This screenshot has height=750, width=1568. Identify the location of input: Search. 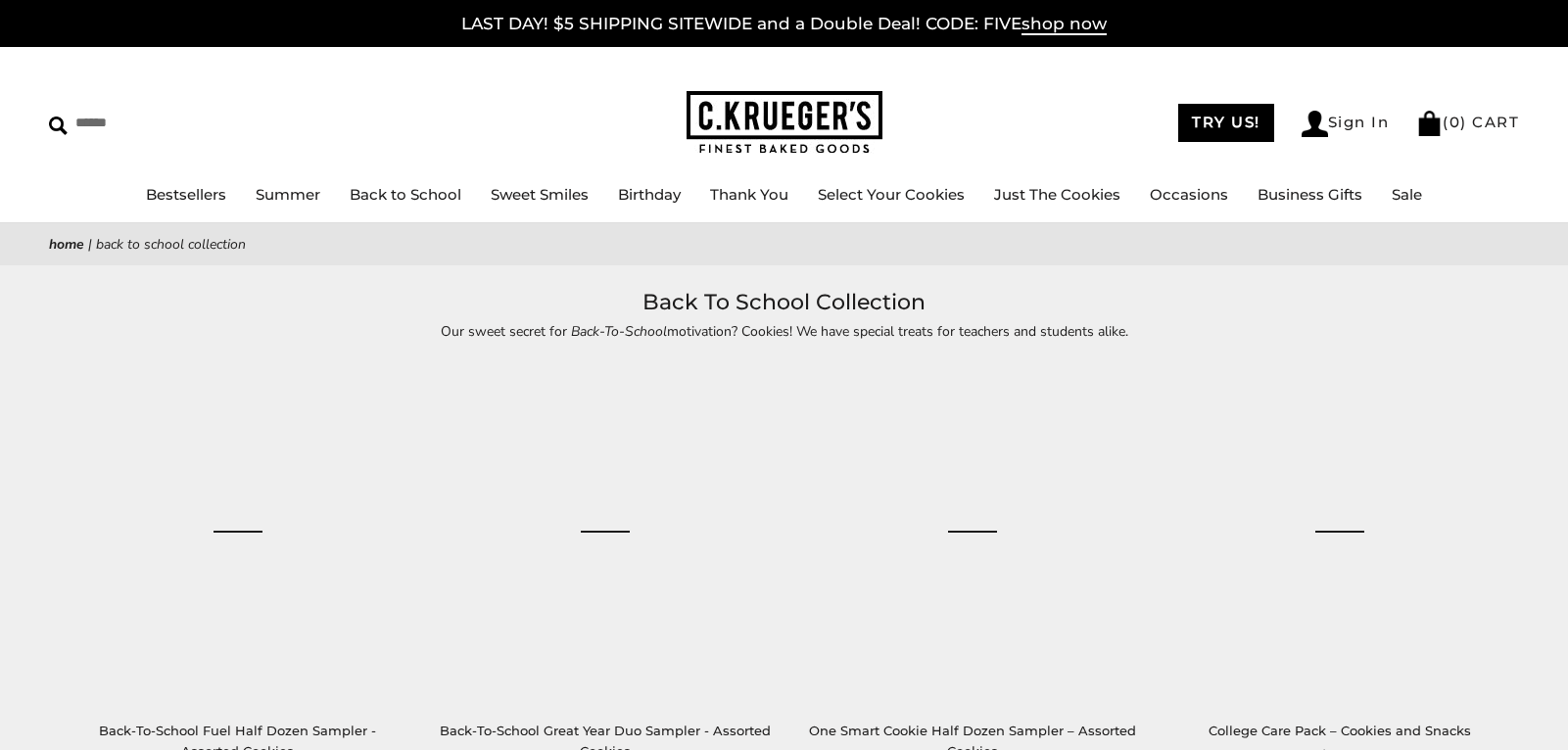
(165, 122).